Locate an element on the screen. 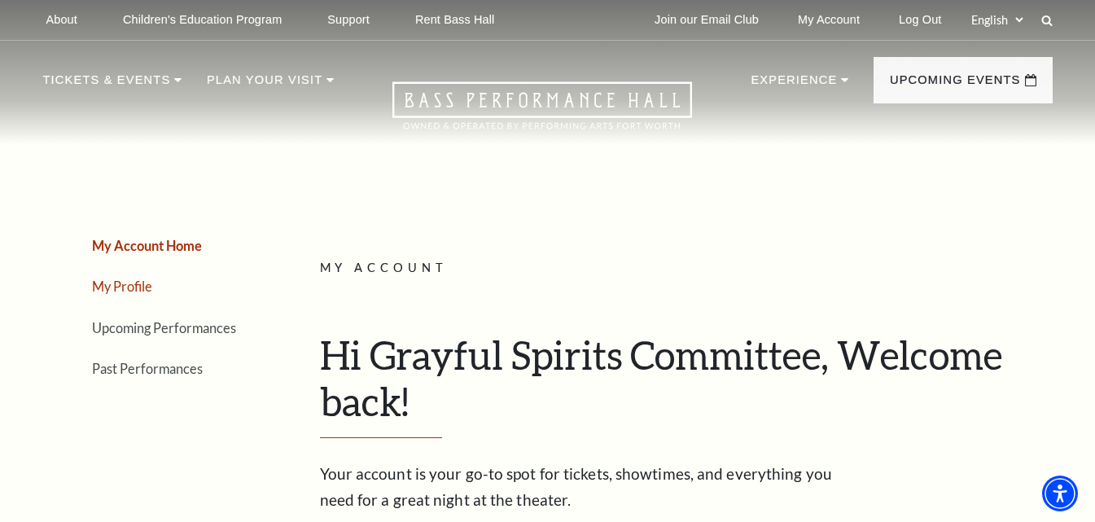 This screenshot has width=1095, height=522. p: Rent Bass Hall is located at coordinates (455, 20).